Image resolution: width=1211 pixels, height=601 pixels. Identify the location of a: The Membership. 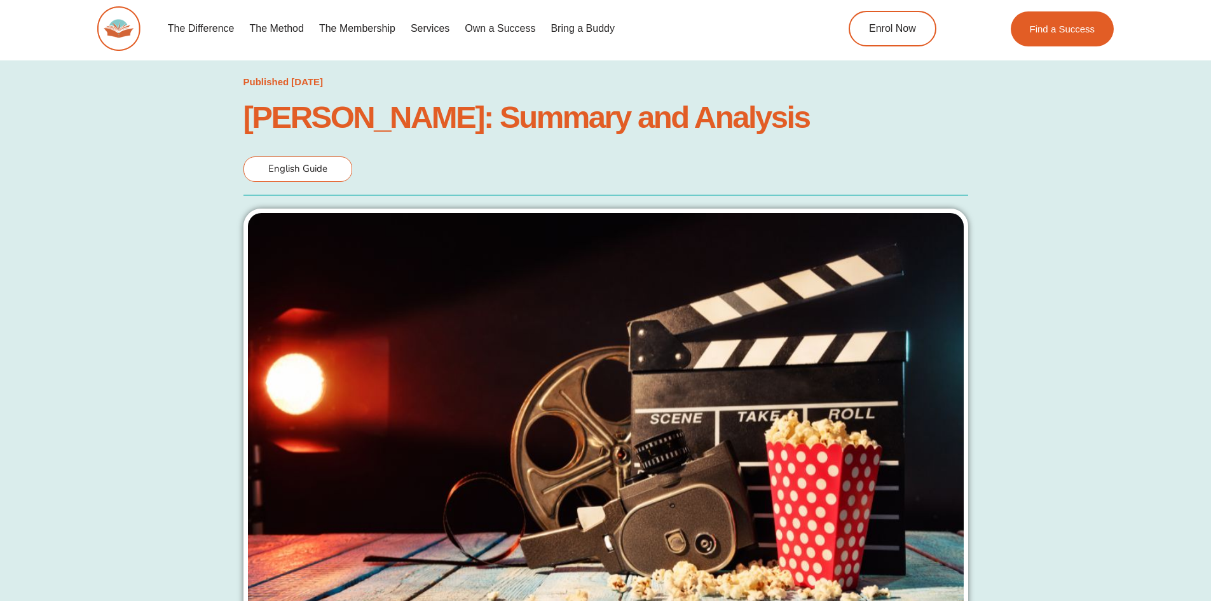
(357, 29).